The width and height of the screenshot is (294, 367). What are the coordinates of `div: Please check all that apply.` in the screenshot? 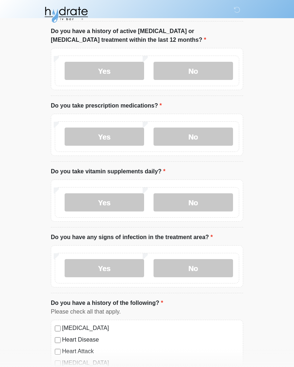 It's located at (147, 312).